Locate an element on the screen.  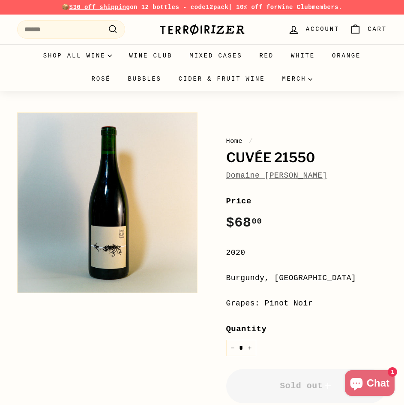
input: quantity is located at coordinates (241, 348).